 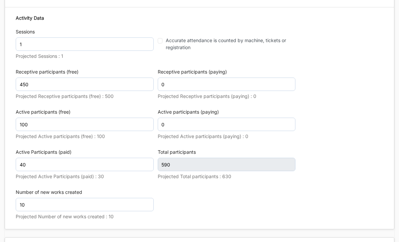 What do you see at coordinates (85, 97) in the screenshot?
I see `label: Projected Receptive participants (free) : 500` at bounding box center [85, 97].